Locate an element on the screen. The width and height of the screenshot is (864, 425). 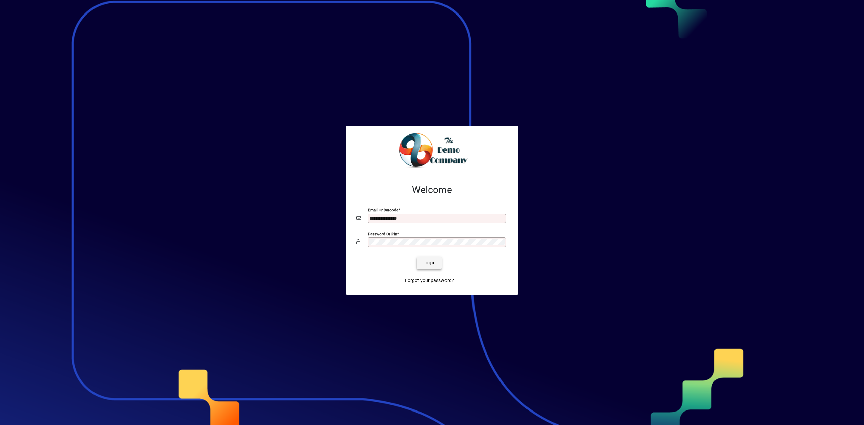
button: Login is located at coordinates (429, 263).